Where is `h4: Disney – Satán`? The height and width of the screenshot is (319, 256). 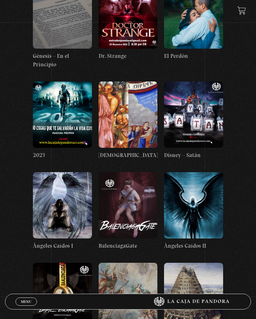 h4: Disney – Satán is located at coordinates (193, 155).